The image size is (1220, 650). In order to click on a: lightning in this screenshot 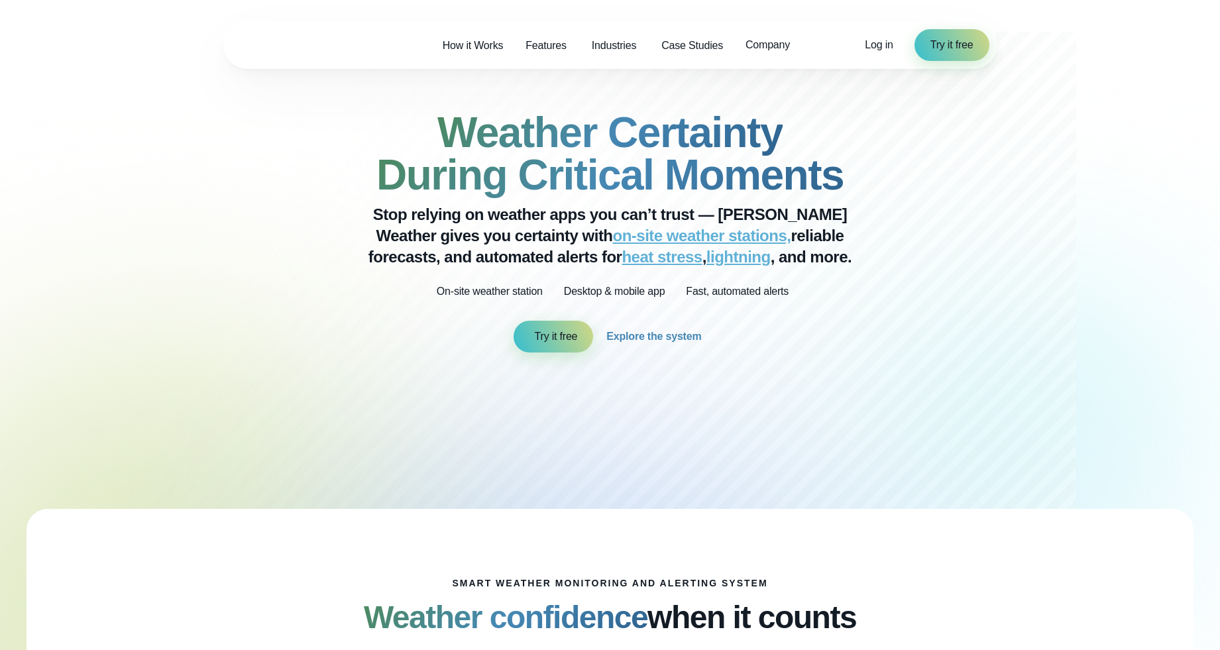, I will do `click(738, 257)`.